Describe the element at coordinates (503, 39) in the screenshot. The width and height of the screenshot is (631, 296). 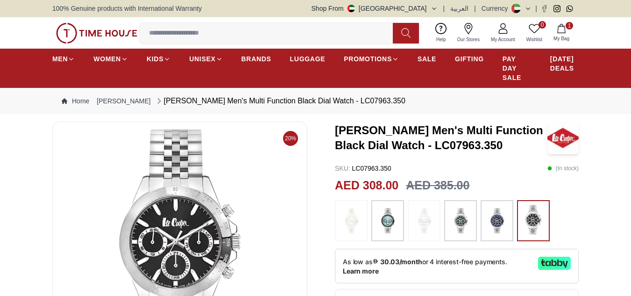
I see `span: My Account` at that location.